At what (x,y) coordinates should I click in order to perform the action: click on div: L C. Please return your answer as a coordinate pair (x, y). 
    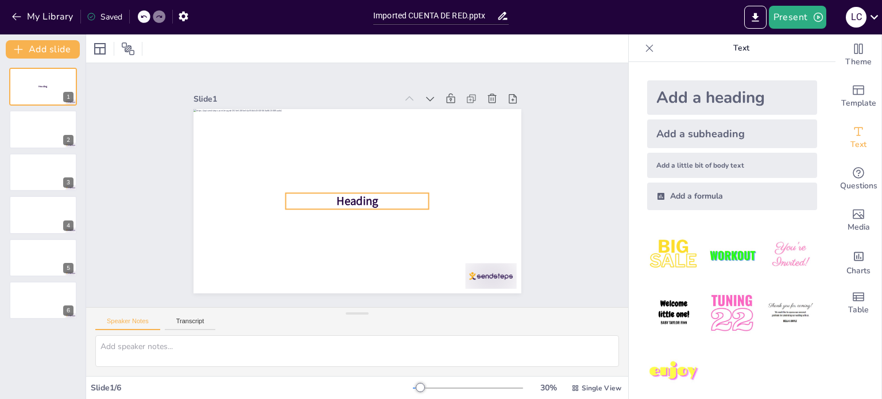
    Looking at the image, I should click on (856, 17).